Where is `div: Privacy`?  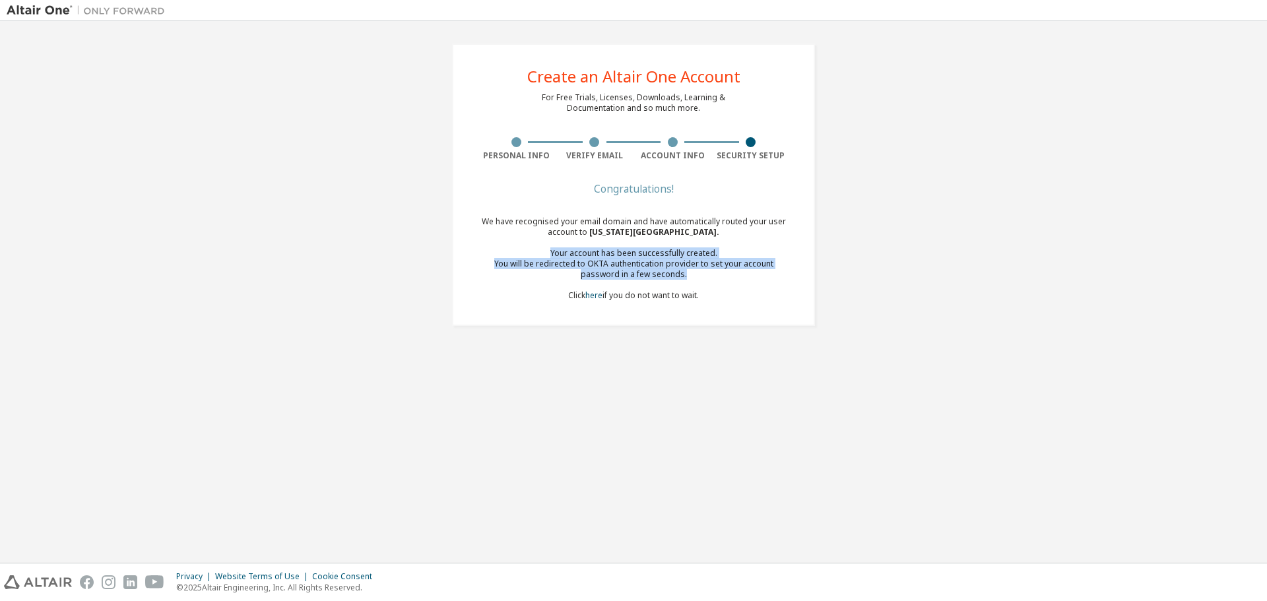 div: Privacy is located at coordinates (195, 577).